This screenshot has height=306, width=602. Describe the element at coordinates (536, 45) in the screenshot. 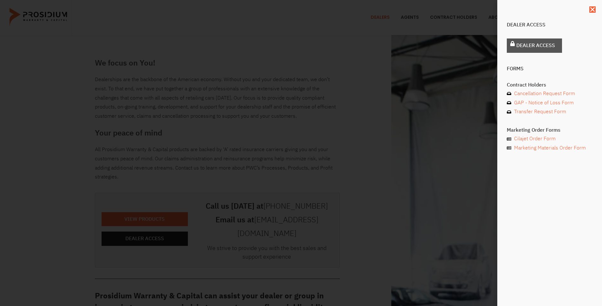

I see `span: Dealer Access` at that location.